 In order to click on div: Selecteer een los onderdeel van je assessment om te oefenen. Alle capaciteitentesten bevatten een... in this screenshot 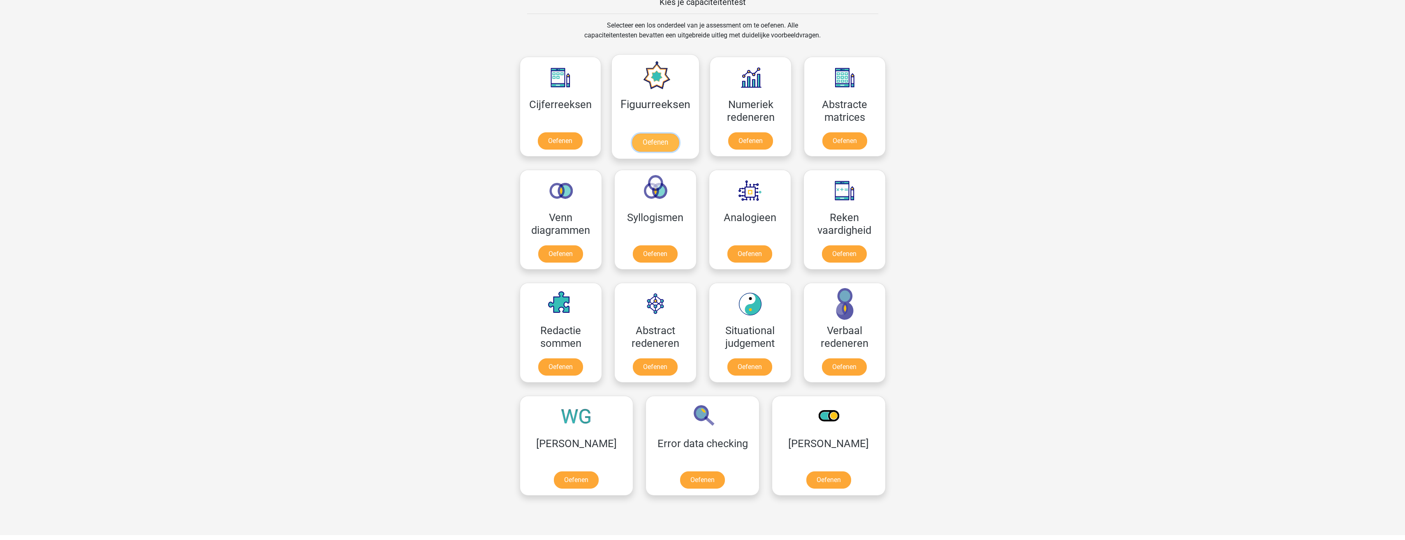, I will do `click(702, 35)`.